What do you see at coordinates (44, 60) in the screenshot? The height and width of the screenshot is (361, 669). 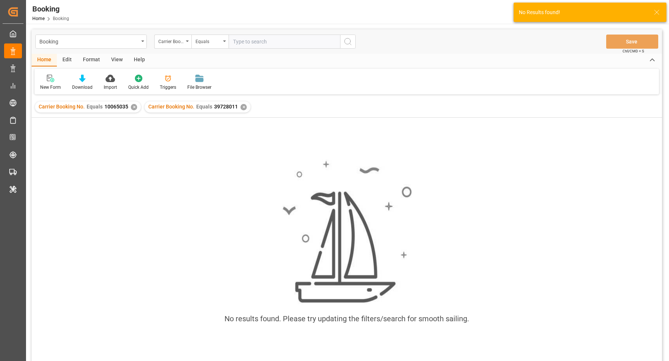 I see `div: Home` at bounding box center [44, 60].